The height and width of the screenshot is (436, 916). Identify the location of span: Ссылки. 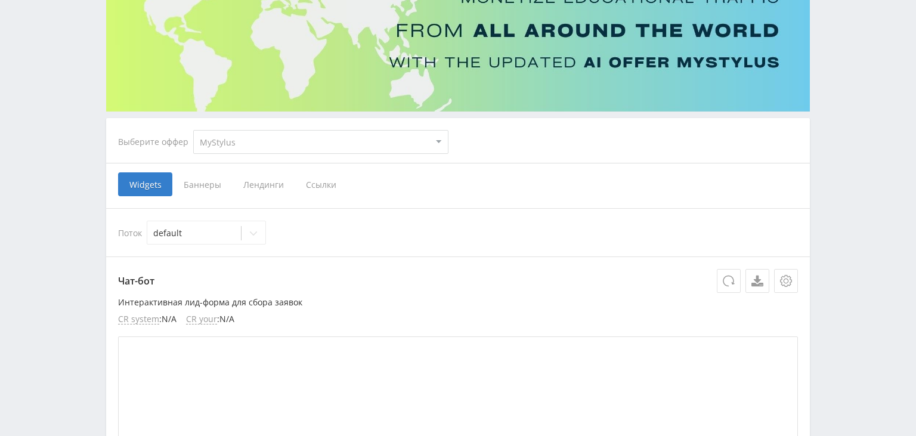
(321, 184).